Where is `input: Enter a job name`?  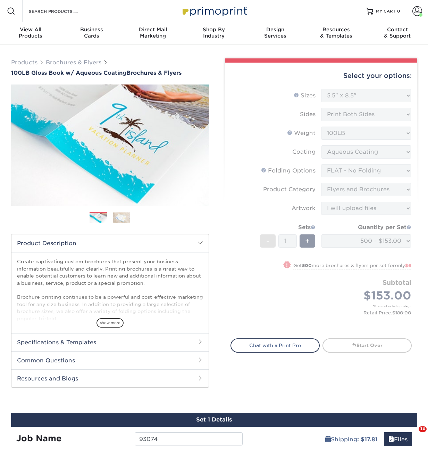
input: Enter a job name is located at coordinates (189, 439).